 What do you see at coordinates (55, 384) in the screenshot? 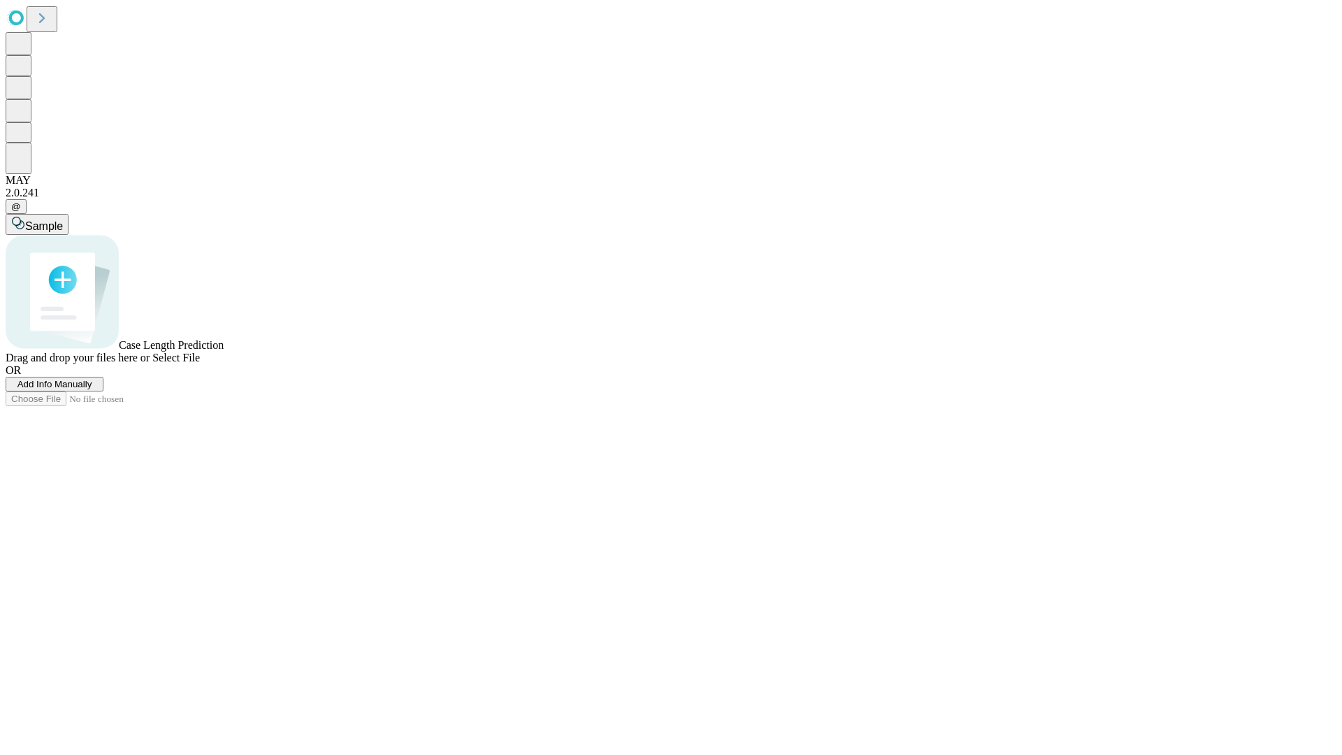
I see `button: Add Info Manually` at bounding box center [55, 384].